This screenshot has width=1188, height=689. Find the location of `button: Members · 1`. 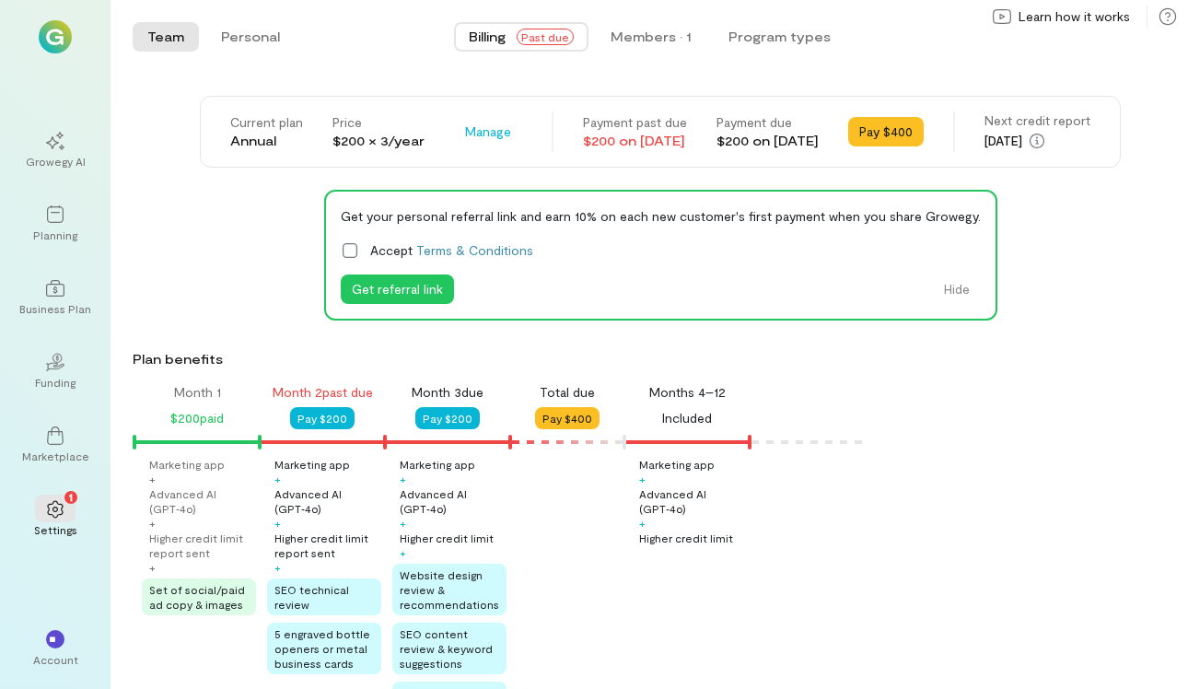

button: Members · 1 is located at coordinates (651, 37).